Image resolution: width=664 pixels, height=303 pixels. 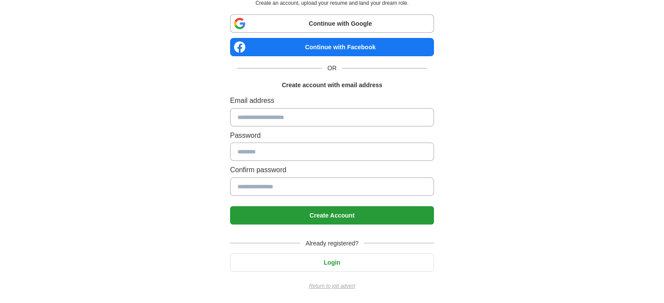 What do you see at coordinates (332, 101) in the screenshot?
I see `label: Email address` at bounding box center [332, 101].